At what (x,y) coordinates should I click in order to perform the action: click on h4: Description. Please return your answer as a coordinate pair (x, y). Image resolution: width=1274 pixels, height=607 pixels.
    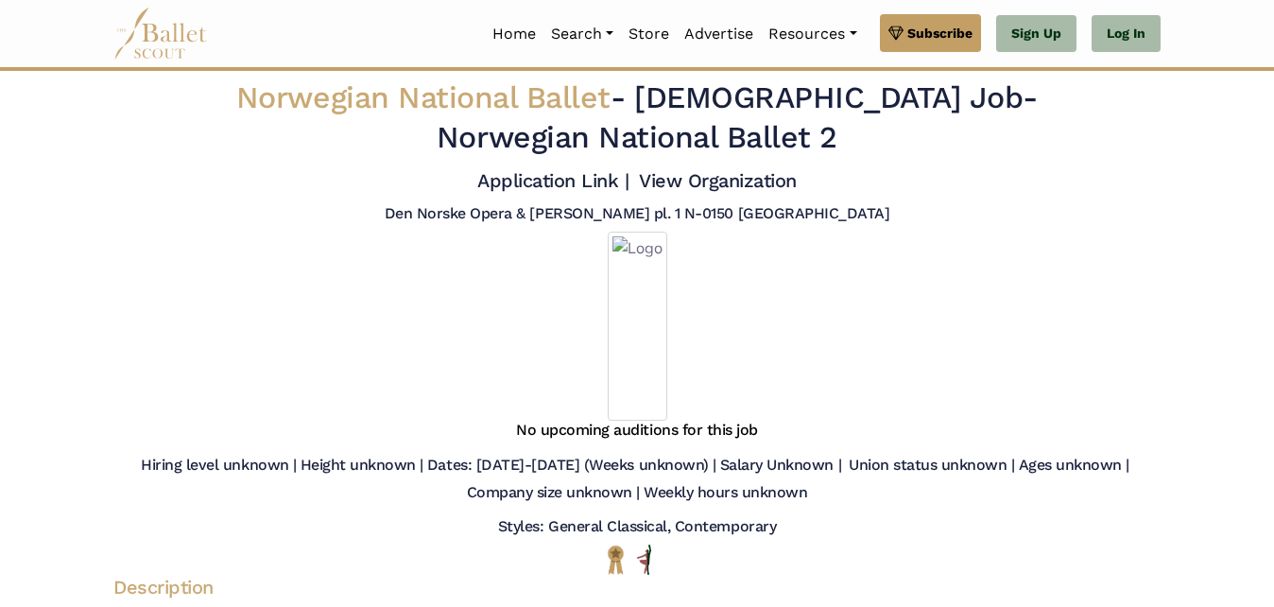
    Looking at the image, I should click on (637, 587).